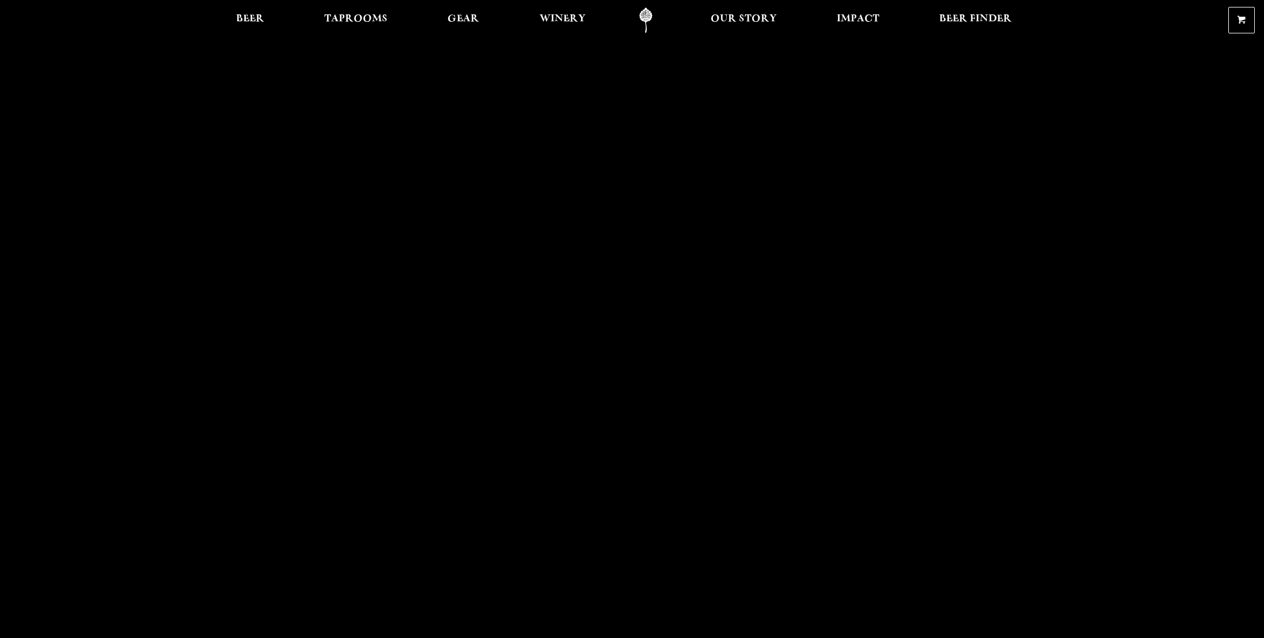  What do you see at coordinates (563, 19) in the screenshot?
I see `span: Winery` at bounding box center [563, 19].